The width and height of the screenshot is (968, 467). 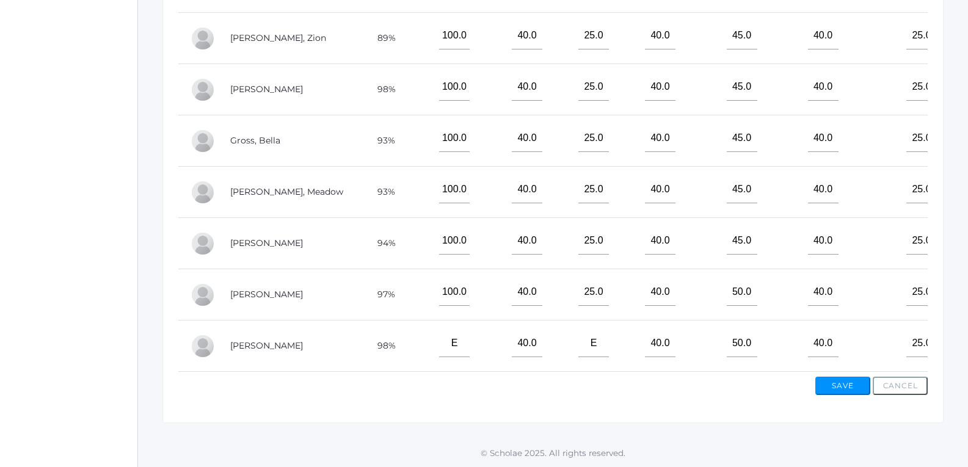 I want to click on td: 97%, so click(x=382, y=295).